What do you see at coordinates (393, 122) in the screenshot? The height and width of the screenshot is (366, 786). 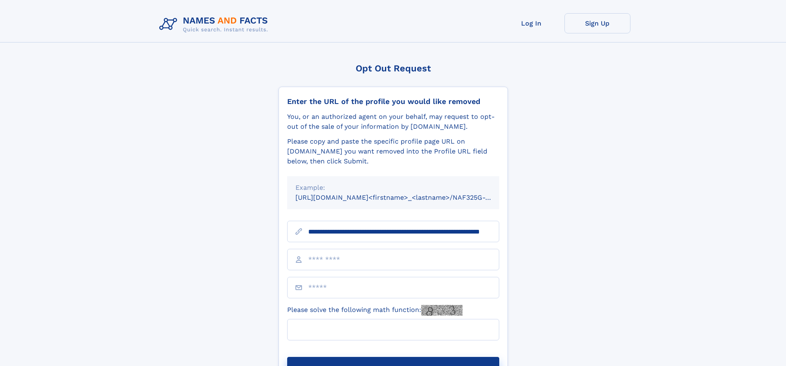 I see `div: You, or an authorized agent on your behalf, may request to opt-out of the sale of your informatio...` at bounding box center [393, 122].